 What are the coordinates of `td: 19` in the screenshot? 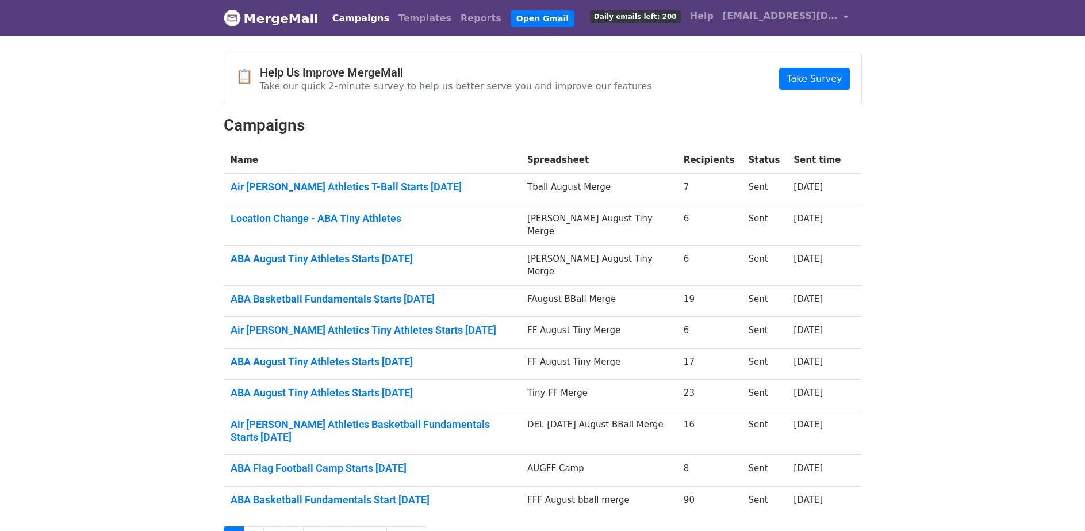 It's located at (709, 301).